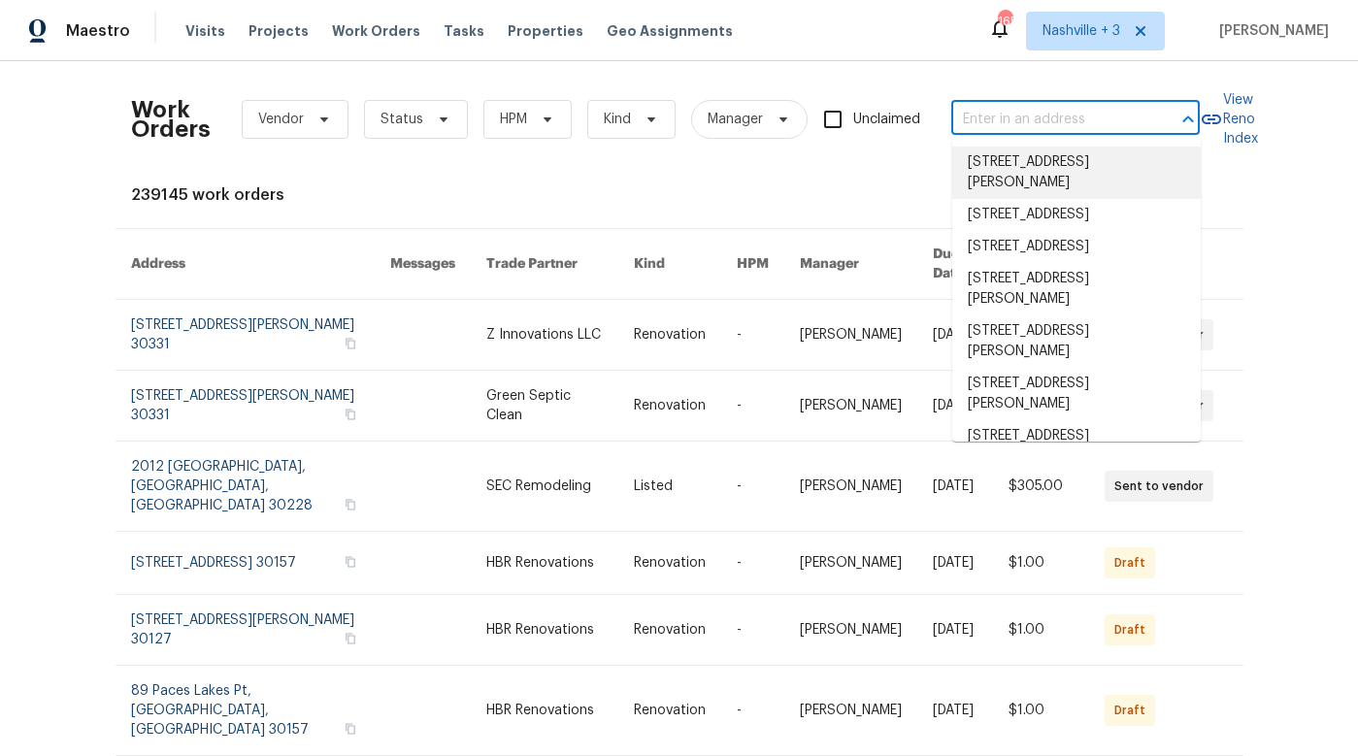 This screenshot has height=756, width=1358. What do you see at coordinates (205, 31) in the screenshot?
I see `span: Visits` at bounding box center [205, 31].